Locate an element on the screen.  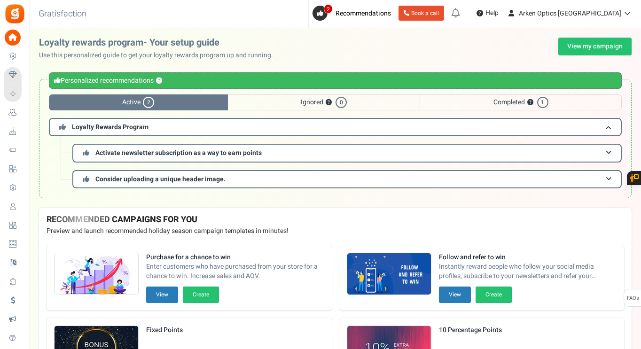
img: Gratisfaction is located at coordinates (15, 14).